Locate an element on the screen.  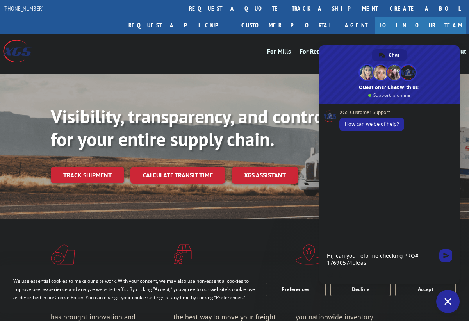
button: Preferences is located at coordinates (296, 290).